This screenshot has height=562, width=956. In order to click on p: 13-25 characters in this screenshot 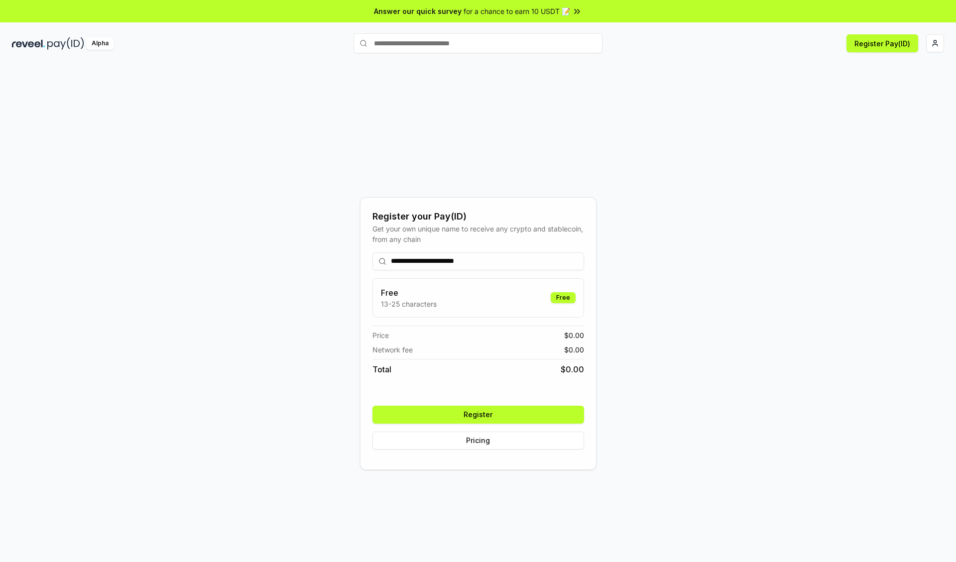, I will do `click(409, 304)`.